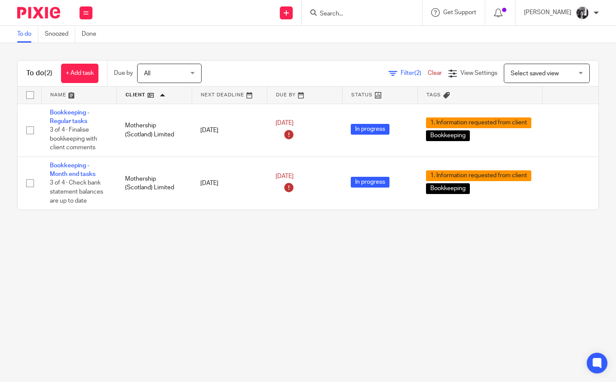 Image resolution: width=616 pixels, height=382 pixels. What do you see at coordinates (77, 192) in the screenshot?
I see `span: 3 of 4 · Check bank statement balances are up to date` at bounding box center [77, 192].